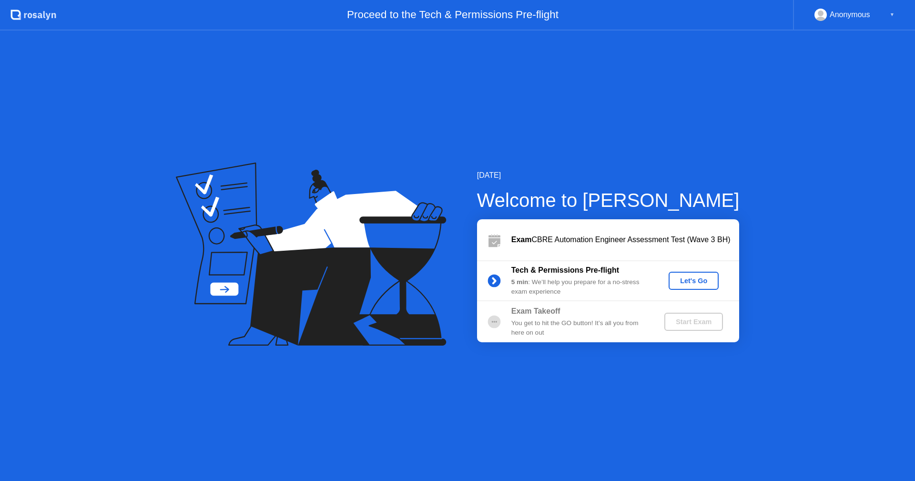 Image resolution: width=915 pixels, height=481 pixels. I want to click on button: Let's Go, so click(693, 281).